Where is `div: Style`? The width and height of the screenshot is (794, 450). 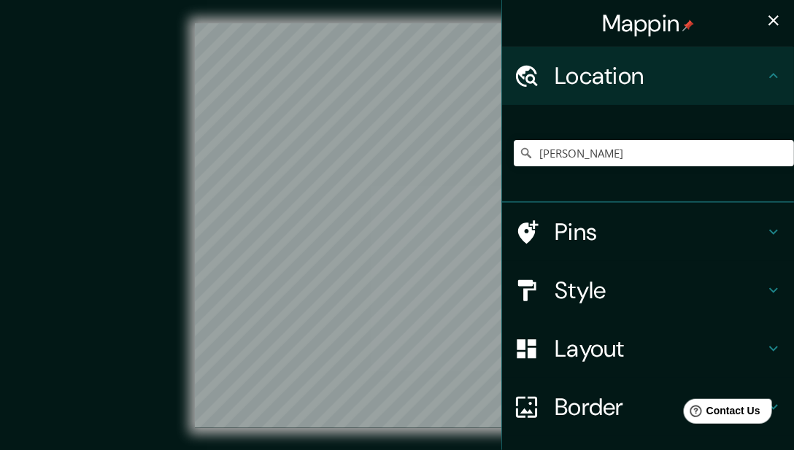 div: Style is located at coordinates (648, 290).